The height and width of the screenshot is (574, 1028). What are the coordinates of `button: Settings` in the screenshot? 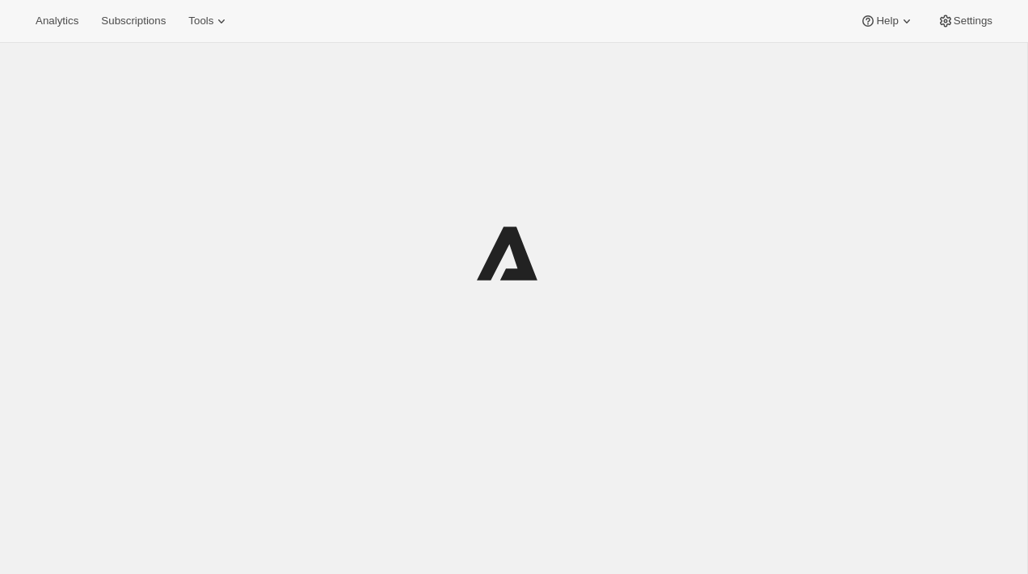 It's located at (965, 21).